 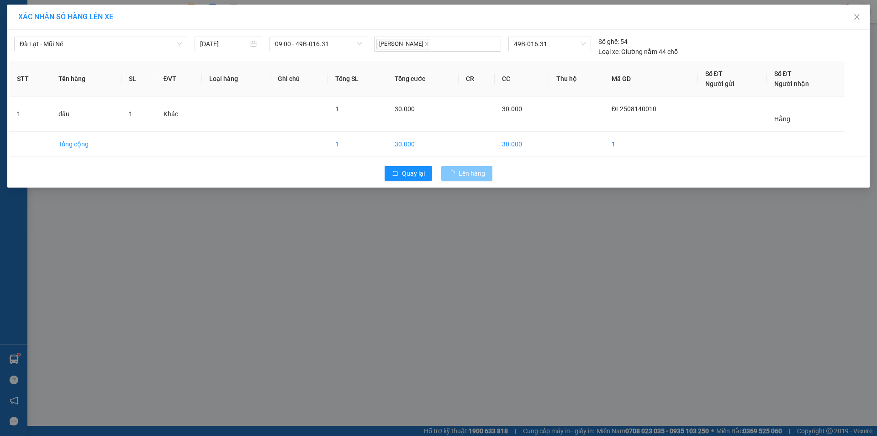 I want to click on th: STT, so click(x=30, y=79).